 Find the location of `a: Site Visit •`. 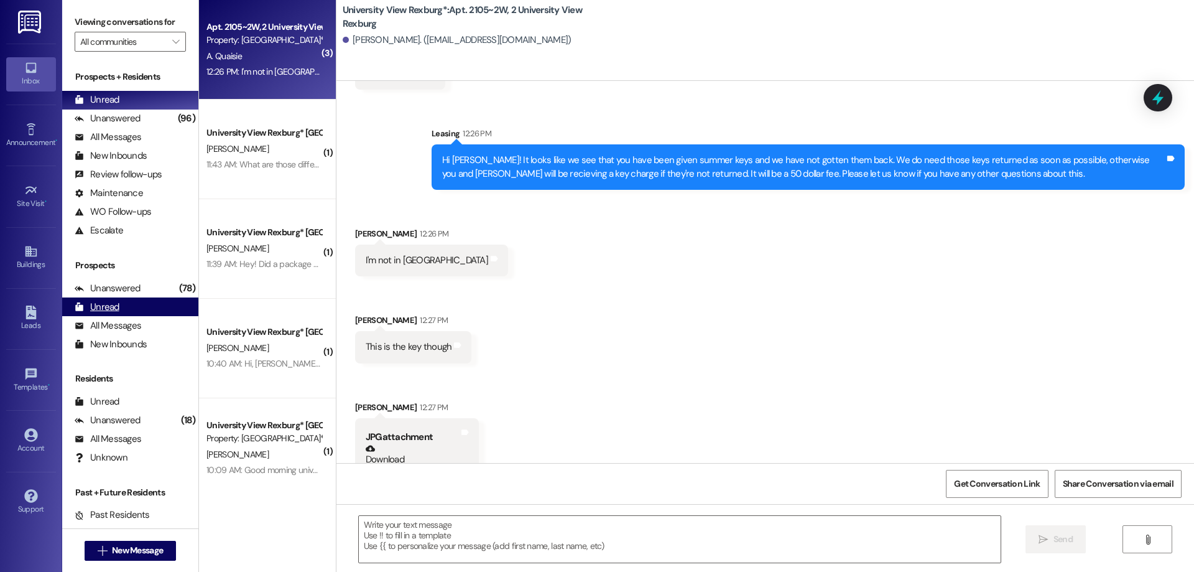

a: Site Visit • is located at coordinates (31, 197).